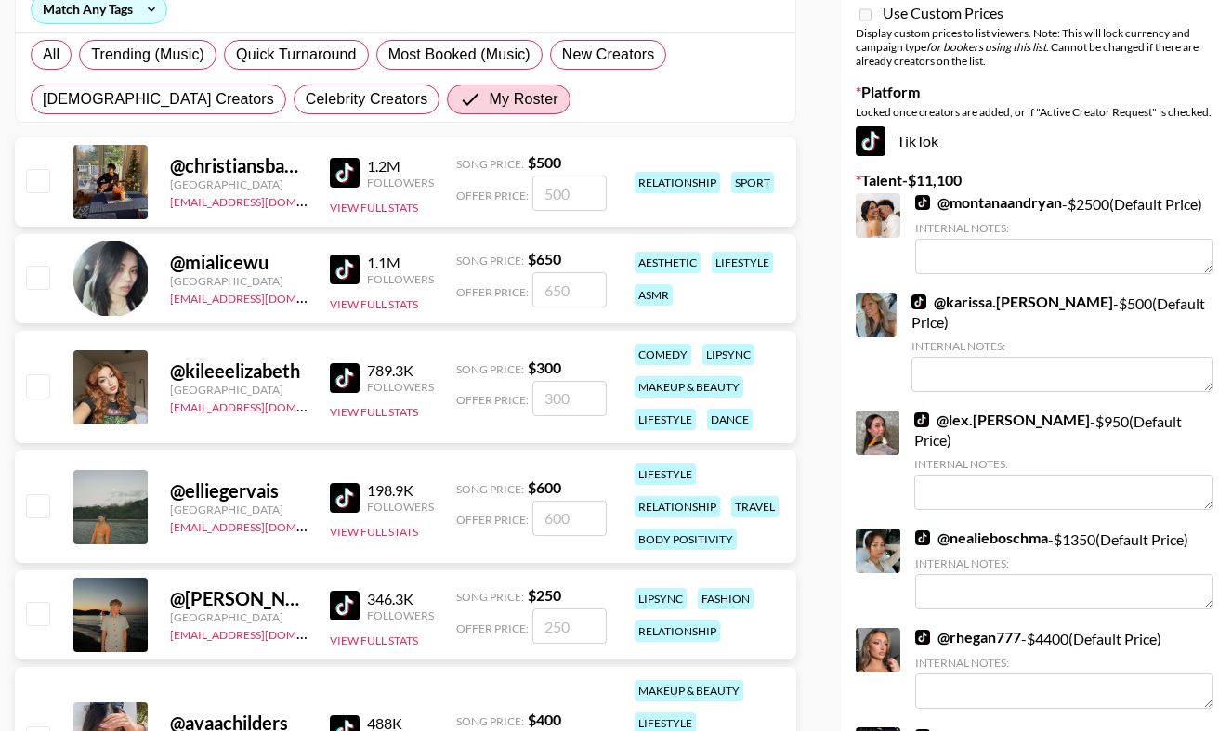  Describe the element at coordinates (1064, 668) in the screenshot. I see `div: - $ 4400 (Default Price)` at that location.